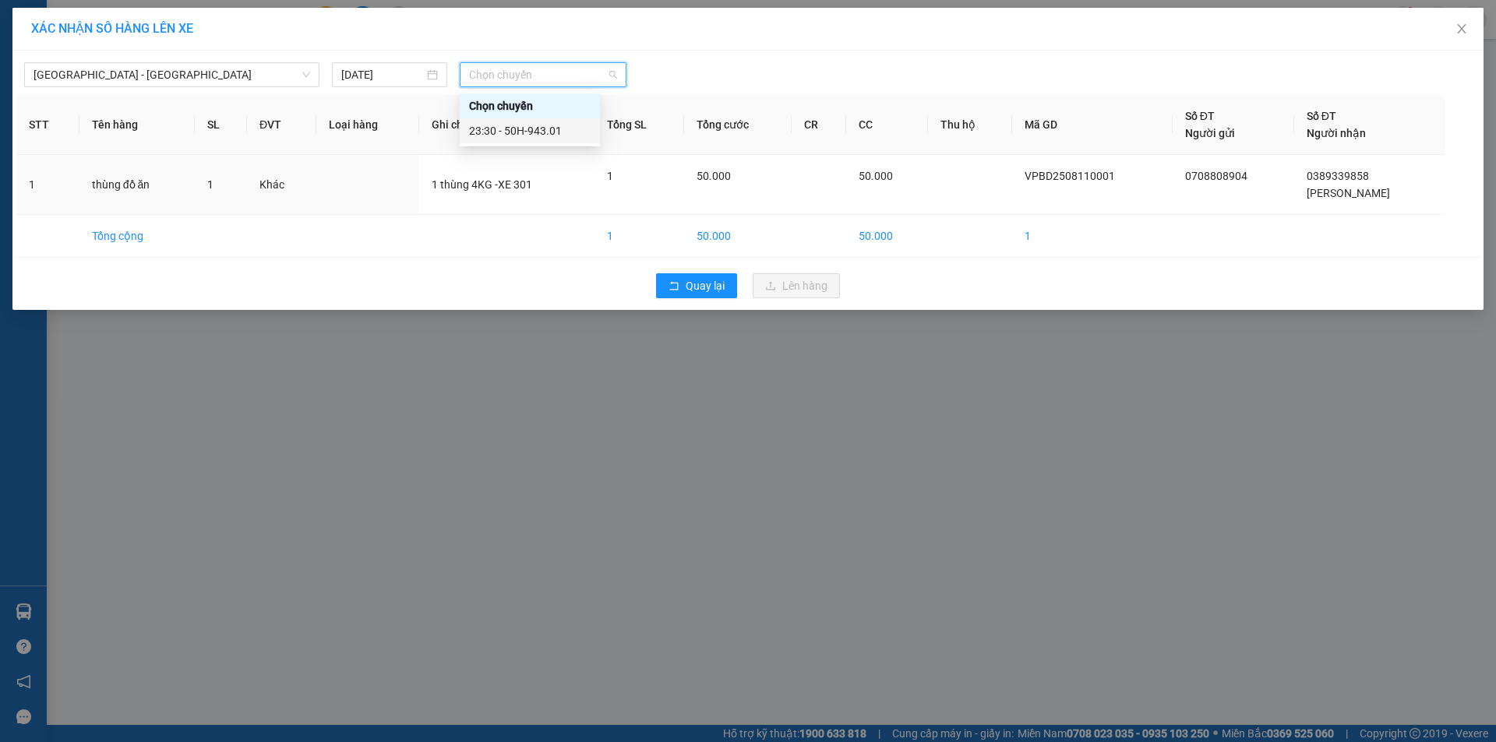 The width and height of the screenshot is (1496, 742). Describe the element at coordinates (1210, 133) in the screenshot. I see `span: Người gửi` at that location.